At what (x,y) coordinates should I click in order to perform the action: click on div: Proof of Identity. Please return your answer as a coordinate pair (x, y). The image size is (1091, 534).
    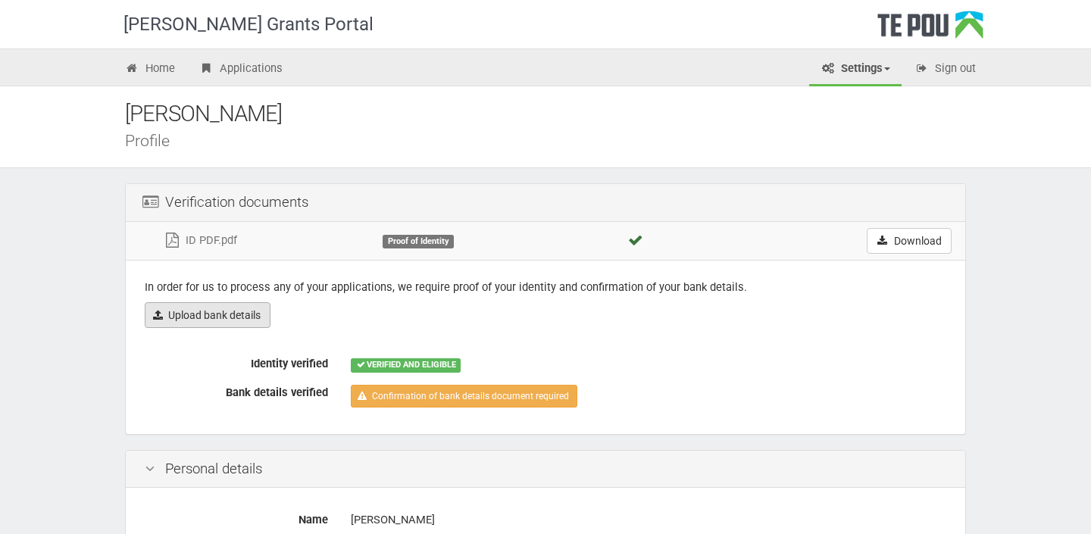
    Looking at the image, I should click on (418, 242).